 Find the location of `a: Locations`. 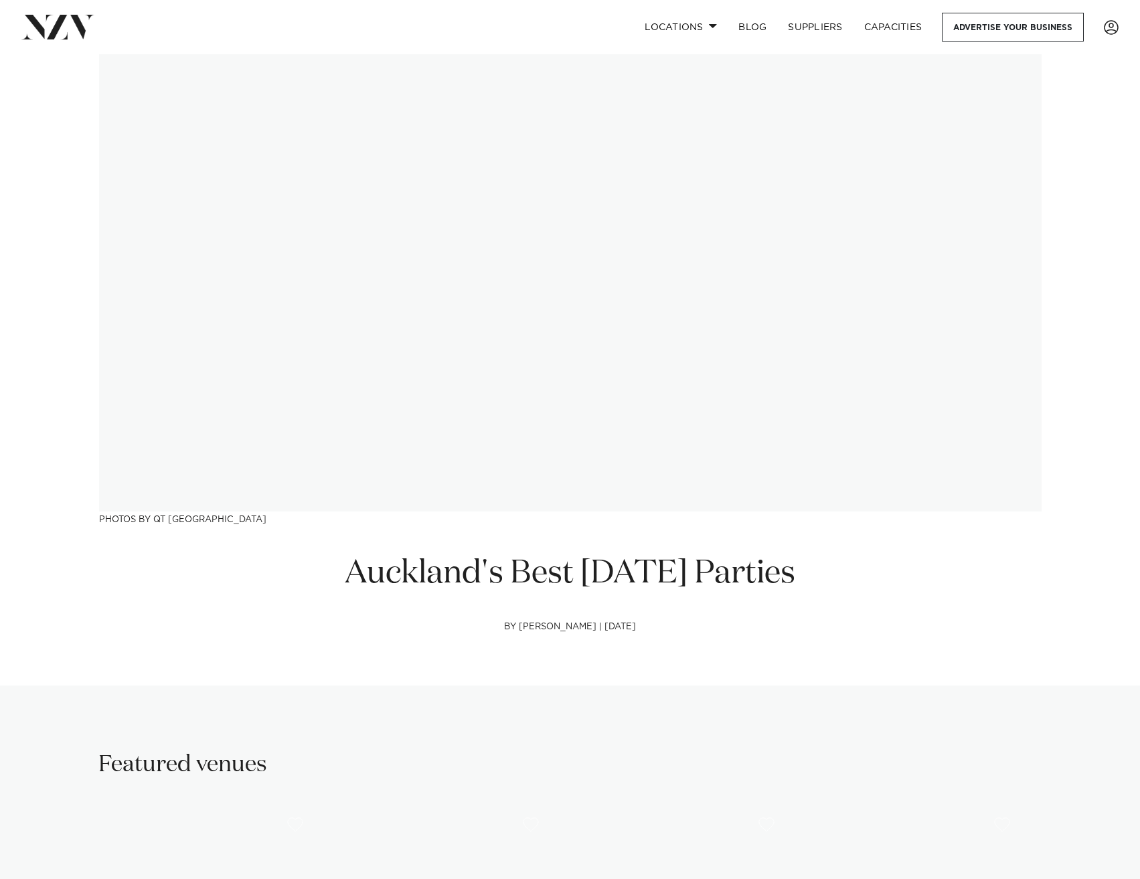

a: Locations is located at coordinates (681, 27).